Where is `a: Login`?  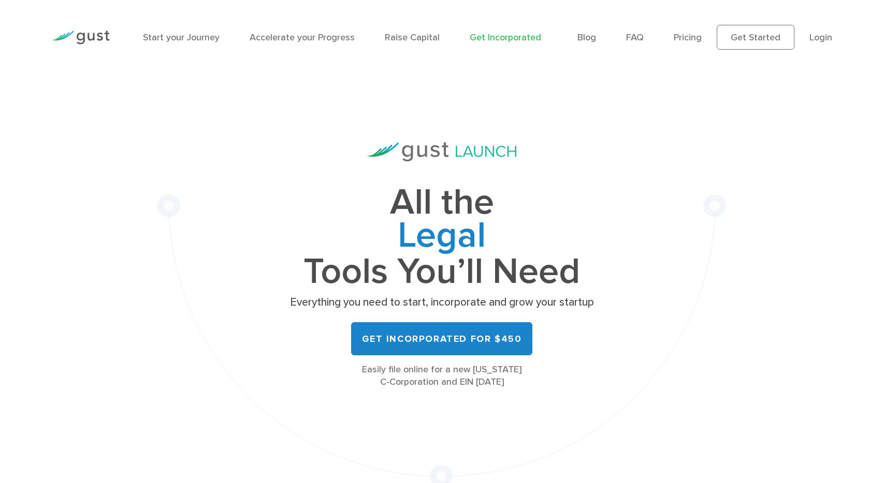
a: Login is located at coordinates (820, 37).